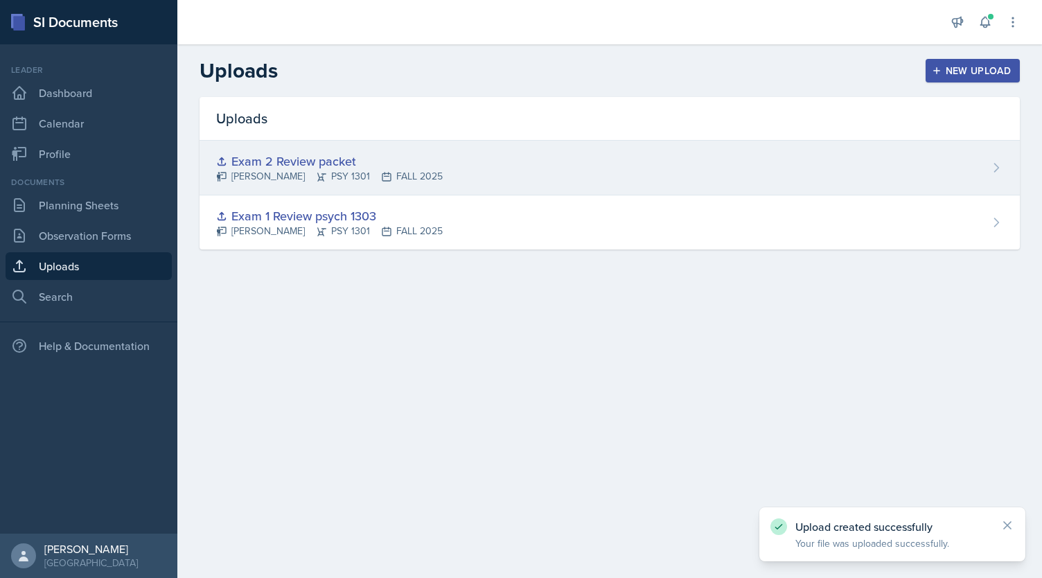  Describe the element at coordinates (89, 182) in the screenshot. I see `div: Documents` at that location.